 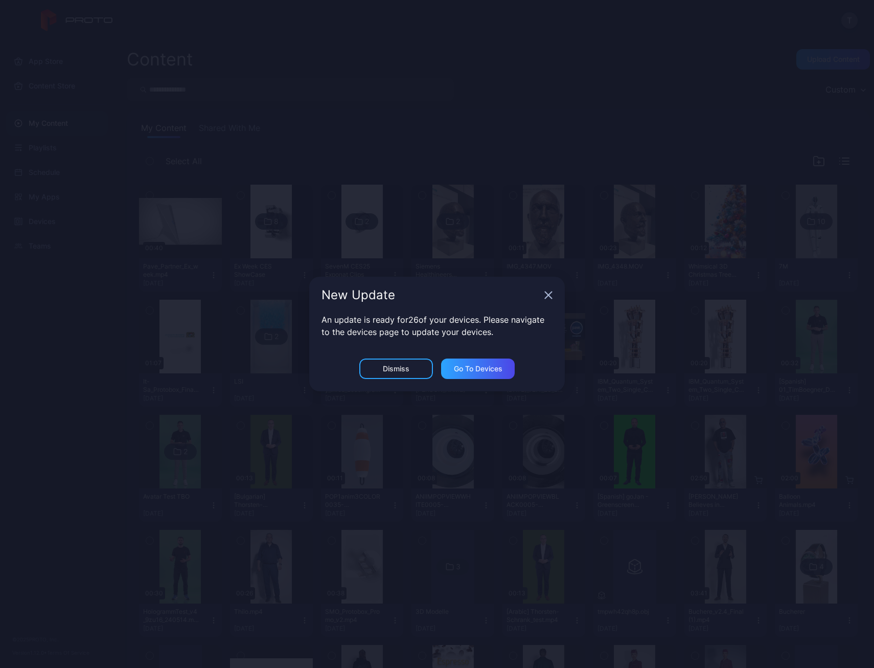 I want to click on button: Go to devices, so click(x=478, y=369).